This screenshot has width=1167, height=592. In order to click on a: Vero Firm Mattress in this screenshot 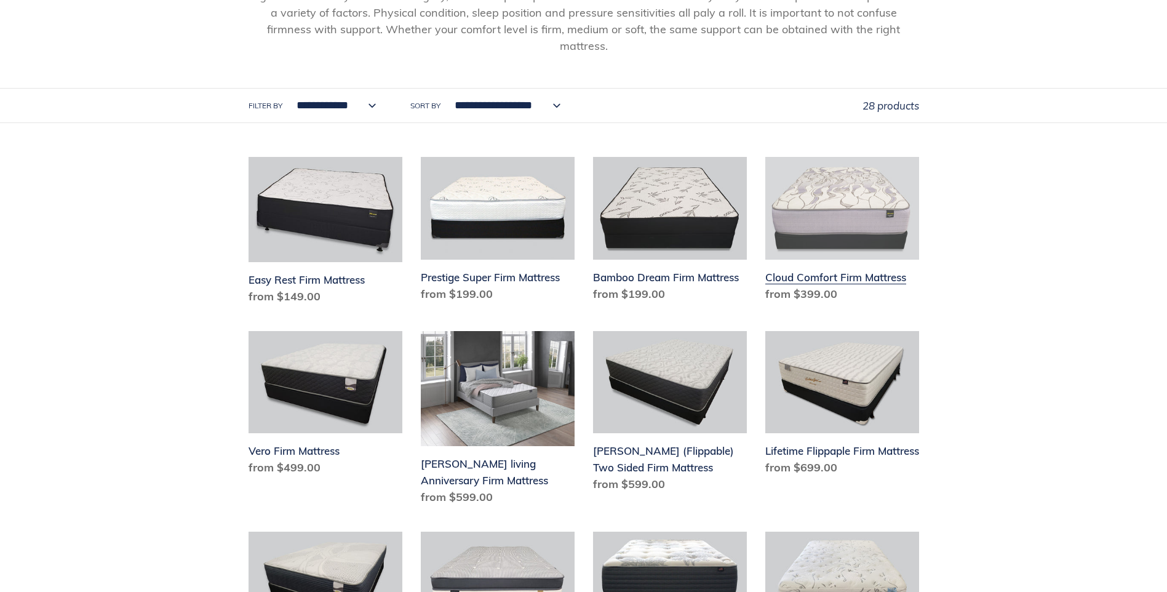, I will do `click(325, 406)`.